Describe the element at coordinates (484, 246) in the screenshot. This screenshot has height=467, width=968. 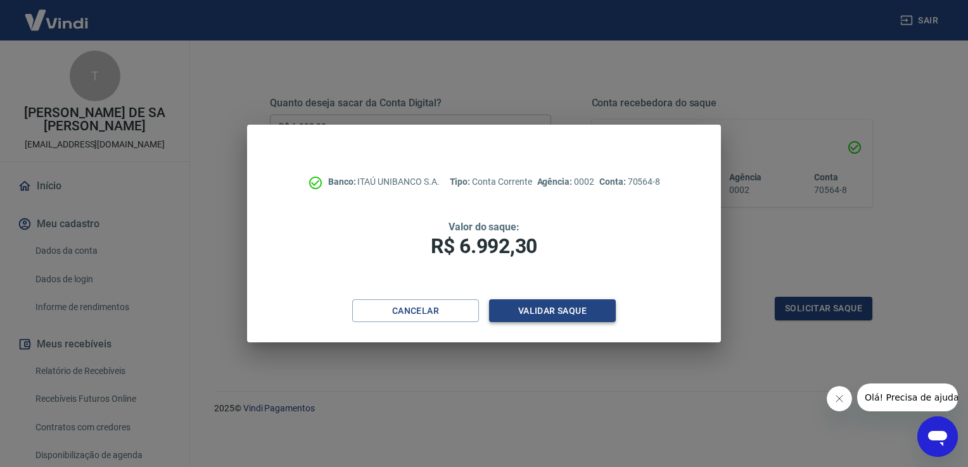
I see `span: R$ 6.992,30` at that location.